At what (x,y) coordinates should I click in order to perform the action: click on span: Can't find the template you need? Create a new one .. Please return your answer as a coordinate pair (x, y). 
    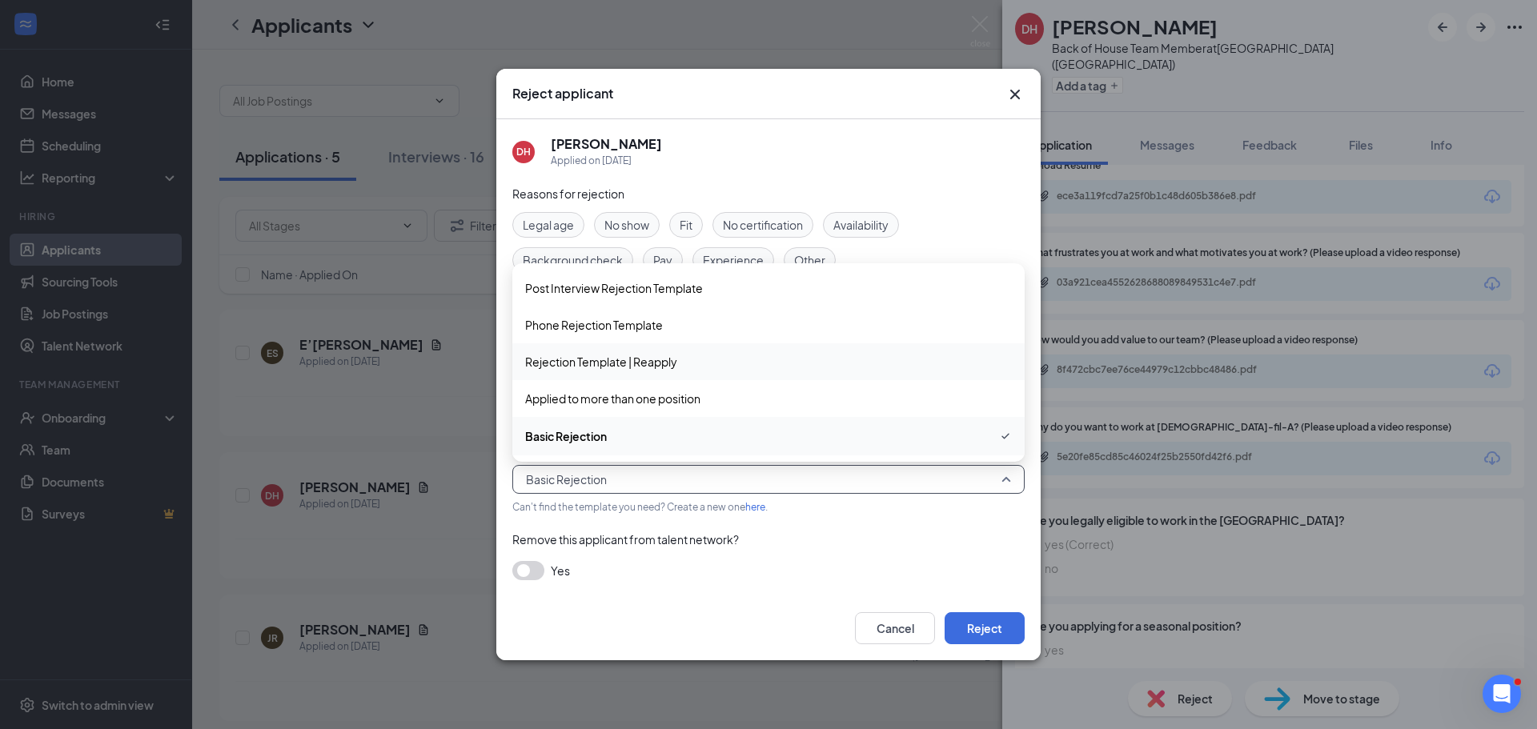
    Looking at the image, I should click on (640, 507).